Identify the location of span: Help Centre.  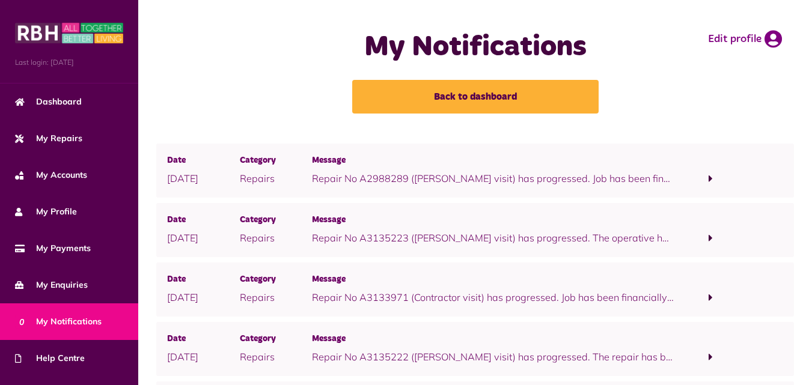
(50, 358).